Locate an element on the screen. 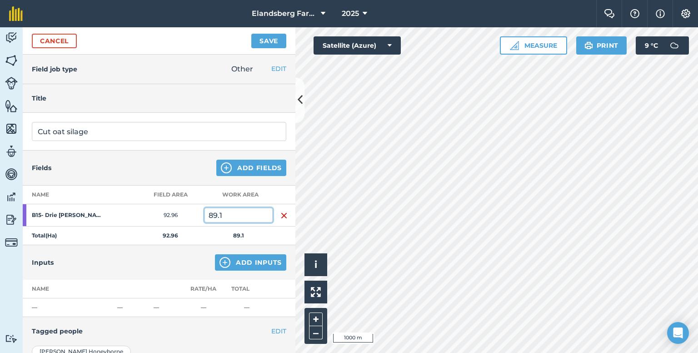  h4: Fields is located at coordinates (41, 168).